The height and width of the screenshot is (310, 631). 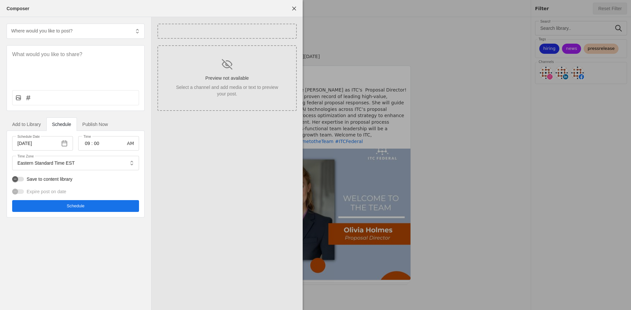 I want to click on label: Save to content library, so click(x=48, y=179).